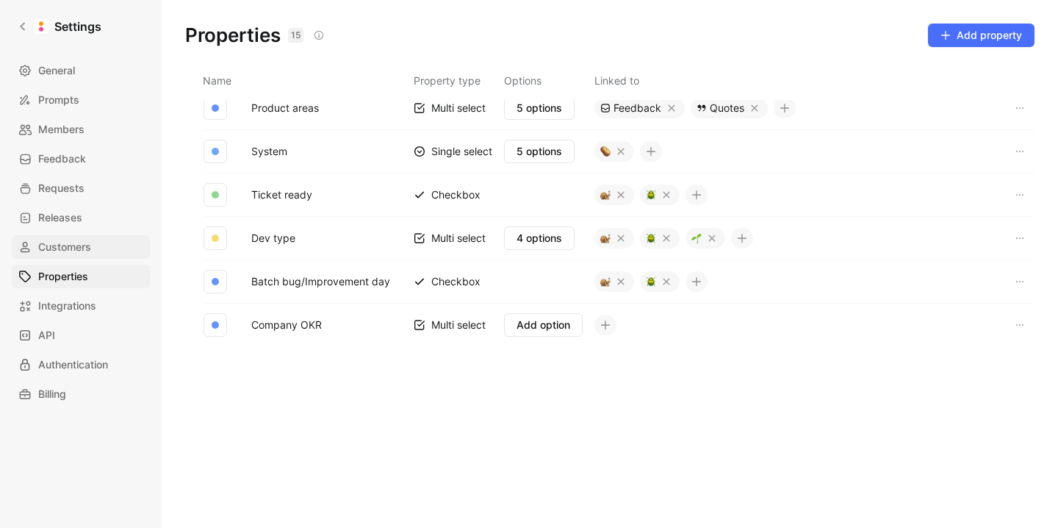 This screenshot has height=528, width=1058. What do you see at coordinates (81, 100) in the screenshot?
I see `a: Prompts` at bounding box center [81, 100].